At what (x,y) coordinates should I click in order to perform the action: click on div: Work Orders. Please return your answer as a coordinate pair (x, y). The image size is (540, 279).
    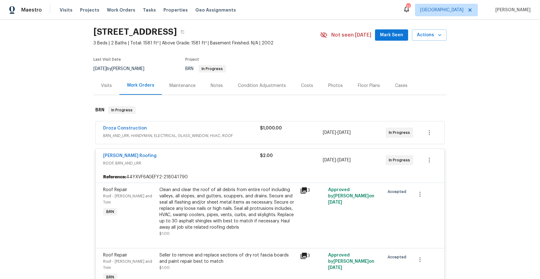
    Looking at the image, I should click on (141, 85).